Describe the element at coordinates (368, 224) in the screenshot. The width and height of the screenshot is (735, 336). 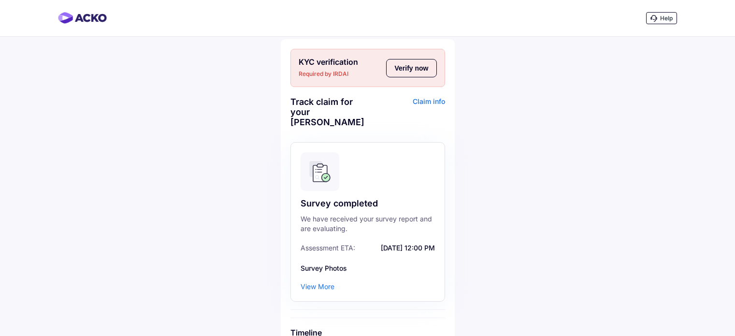
I see `div: We have received your survey report and are evaluating.` at that location.